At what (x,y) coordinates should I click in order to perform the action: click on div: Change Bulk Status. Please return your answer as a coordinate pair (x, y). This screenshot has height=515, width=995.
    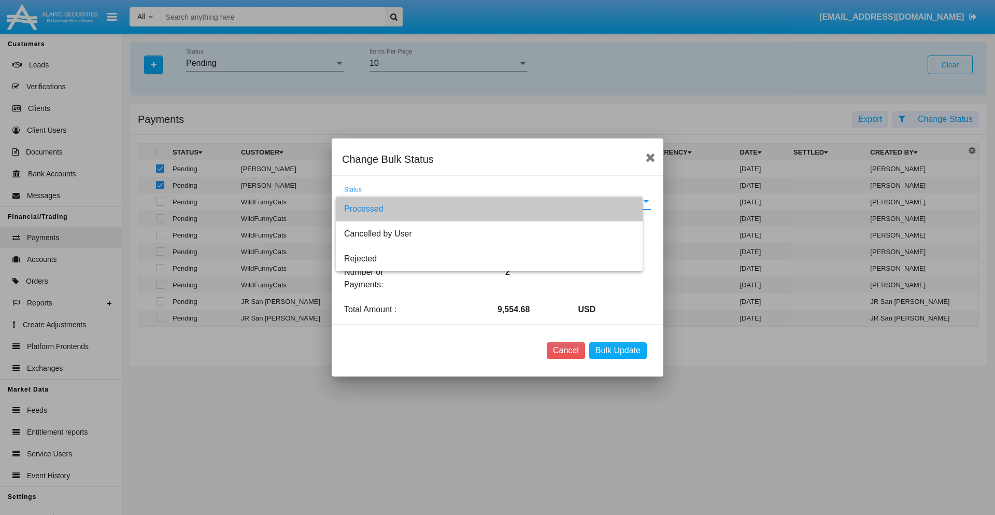
    Looking at the image, I should click on (497, 159).